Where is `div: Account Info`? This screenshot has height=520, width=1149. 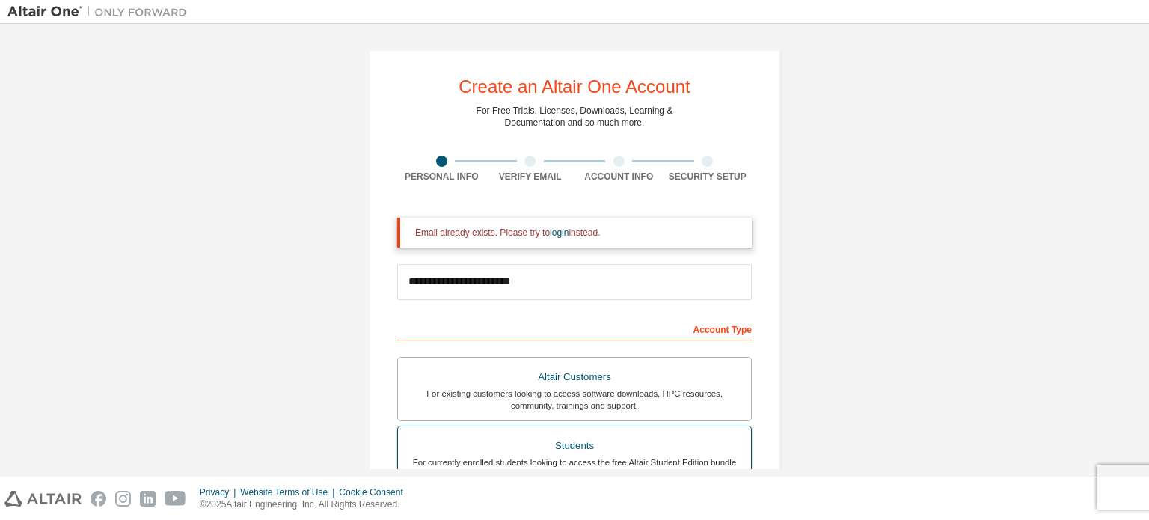 div: Account Info is located at coordinates (618, 176).